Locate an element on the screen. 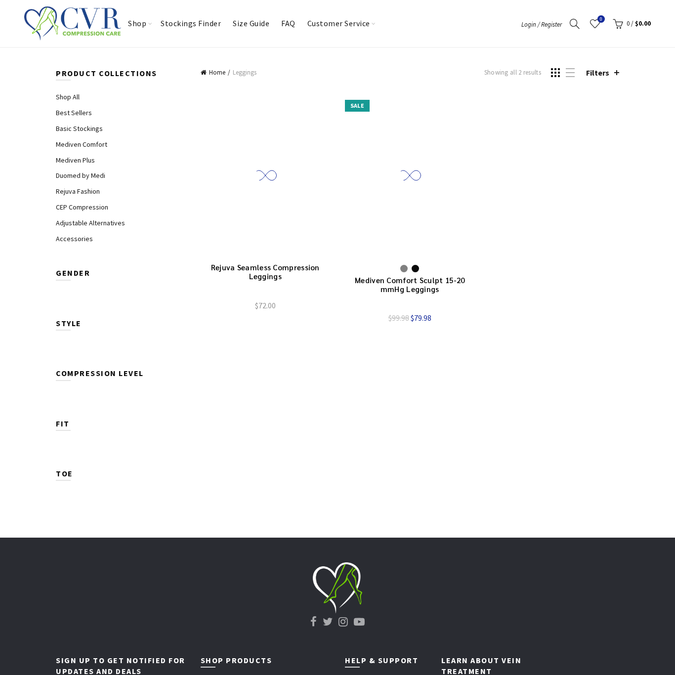  h5: Compression Level is located at coordinates (121, 374).